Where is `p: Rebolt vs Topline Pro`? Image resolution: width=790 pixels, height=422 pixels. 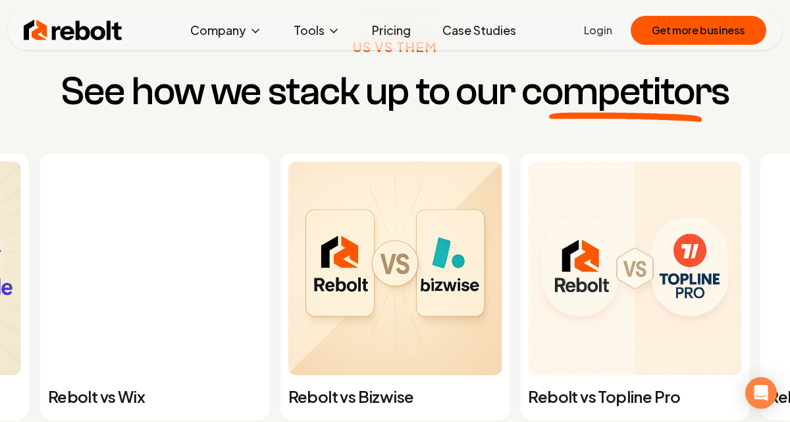
p: Rebolt vs Topline Pro is located at coordinates (635, 396).